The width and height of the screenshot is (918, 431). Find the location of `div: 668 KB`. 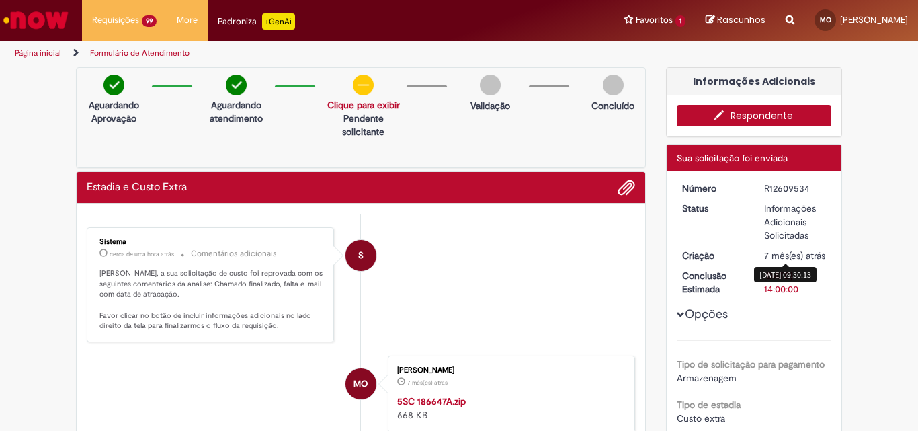

div: 668 KB is located at coordinates (509, 408).